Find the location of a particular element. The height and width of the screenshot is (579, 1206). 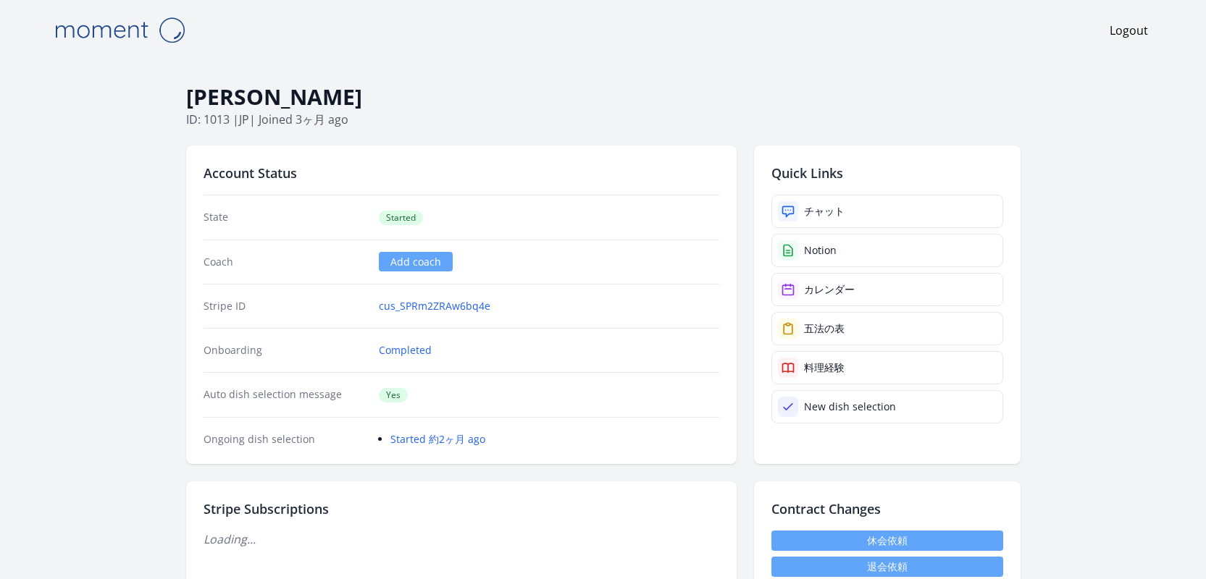

a: 休会依頼 is located at coordinates (887, 541).